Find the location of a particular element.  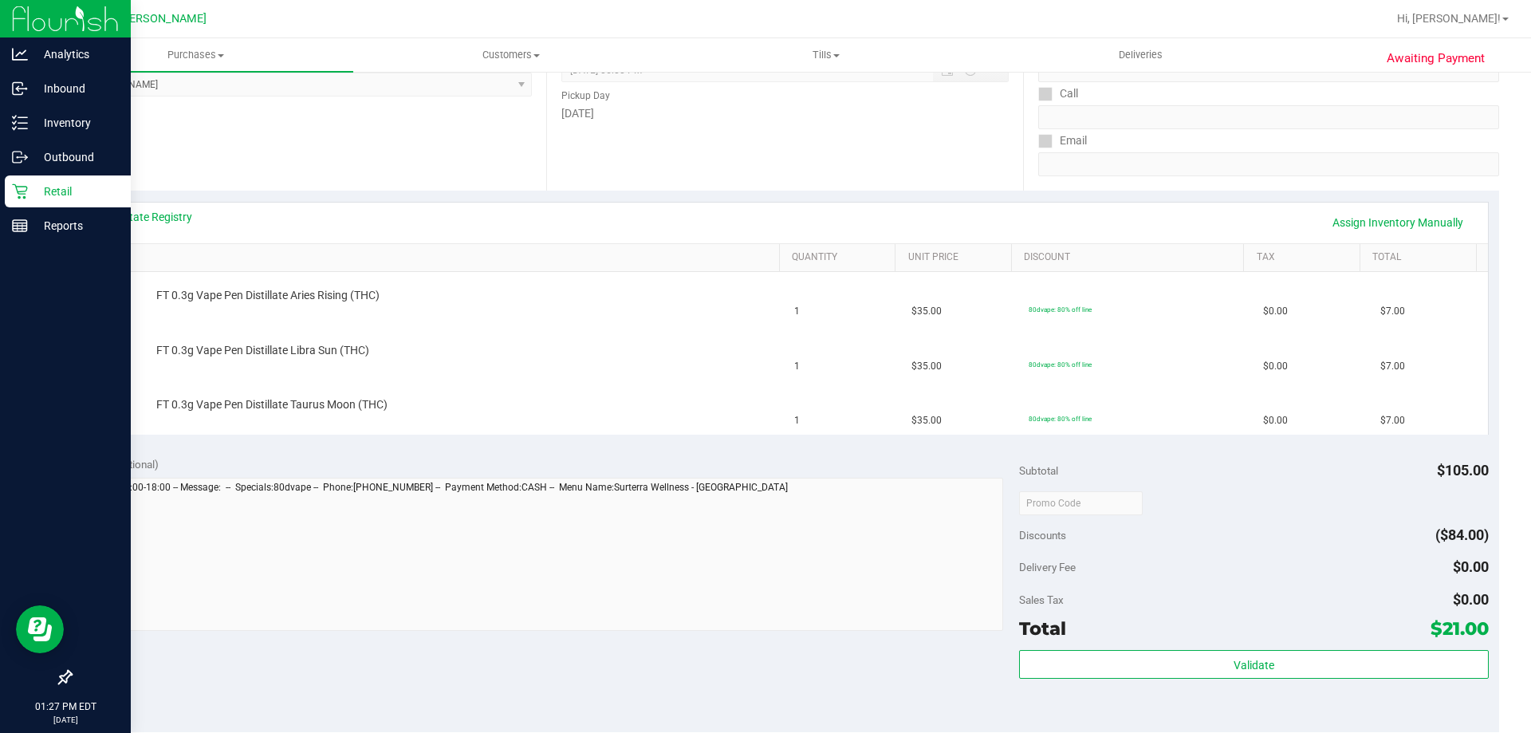

button: Validate is located at coordinates (1253, 664).